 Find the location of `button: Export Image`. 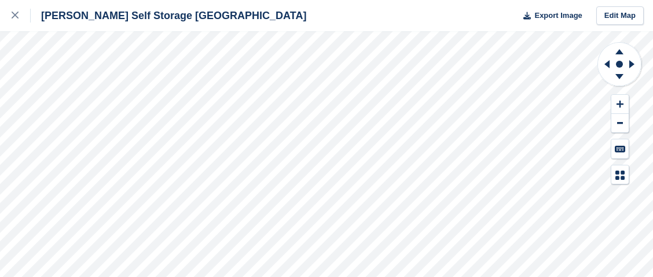

button: Export Image is located at coordinates (549, 16).